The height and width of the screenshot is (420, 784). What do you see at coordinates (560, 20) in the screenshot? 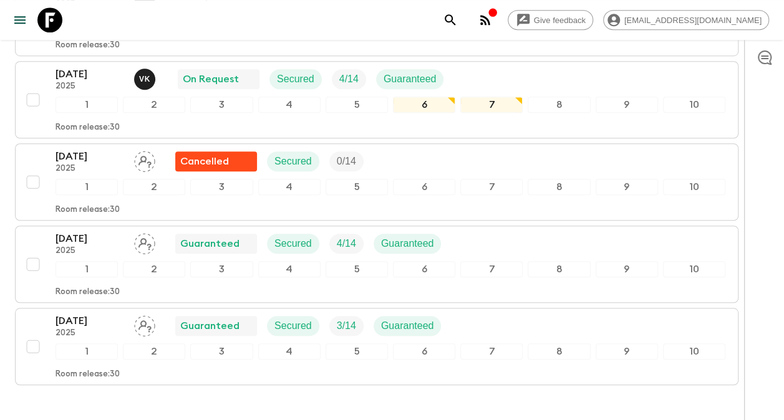
I see `span: Give feedback` at bounding box center [560, 20].